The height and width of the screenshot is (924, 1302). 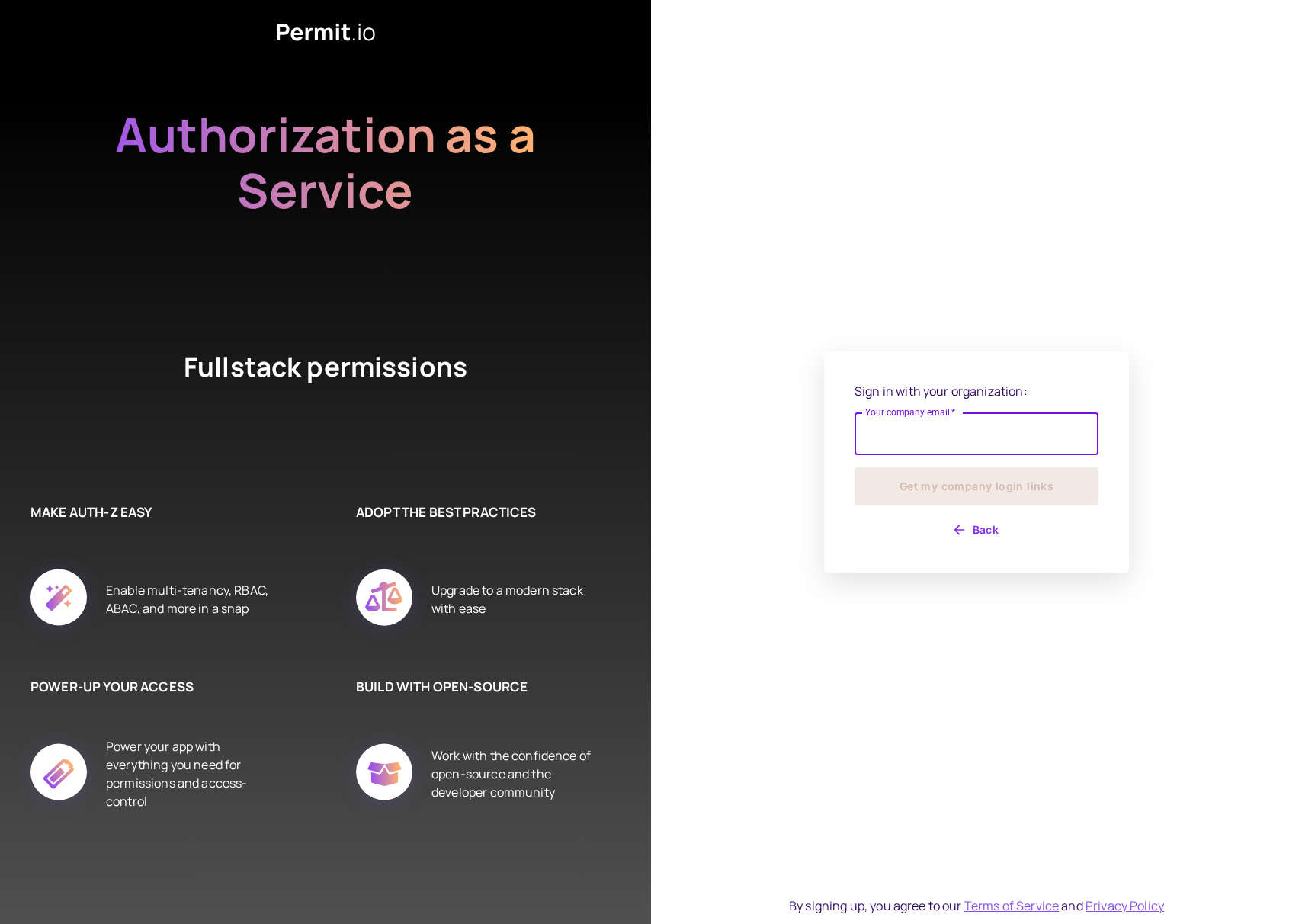 I want to click on label: Your company email, so click(x=910, y=411).